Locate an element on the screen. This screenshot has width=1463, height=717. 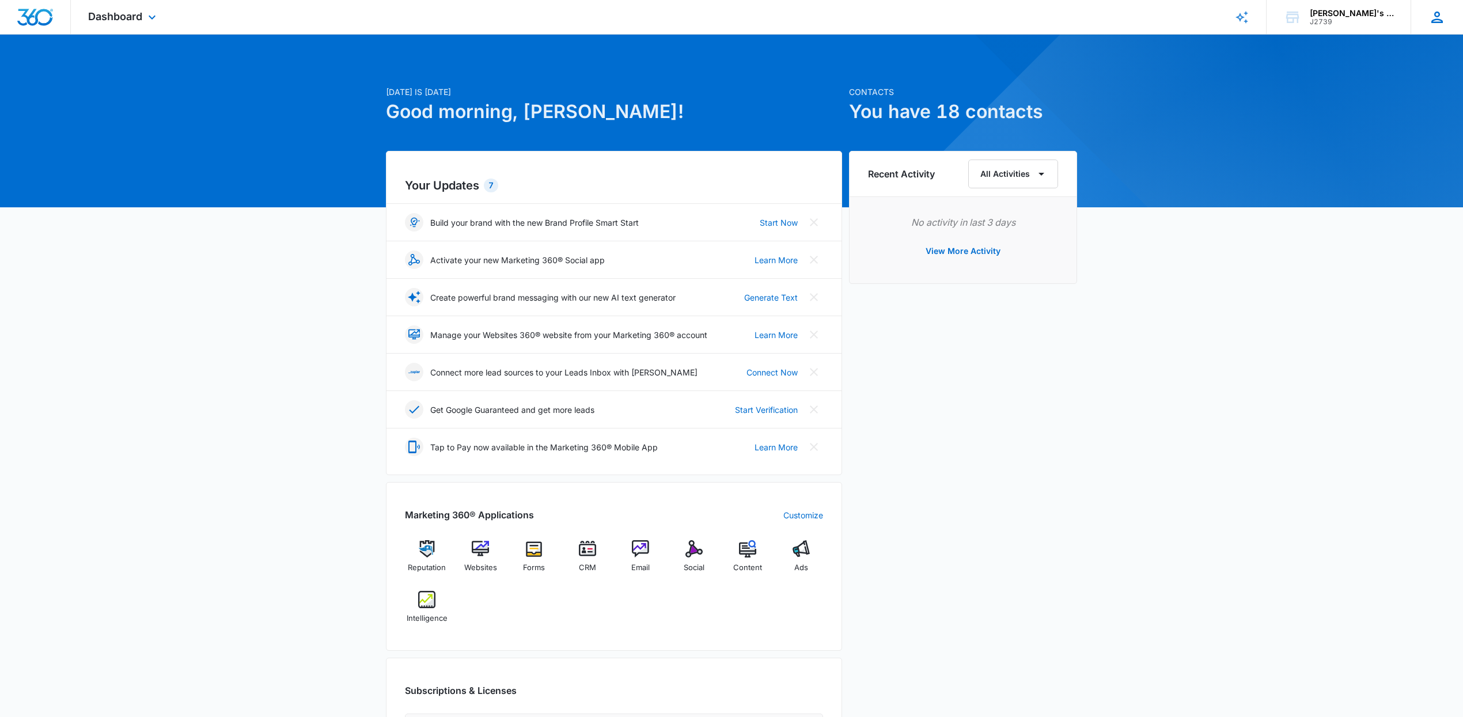
span: Forms is located at coordinates (534, 568).